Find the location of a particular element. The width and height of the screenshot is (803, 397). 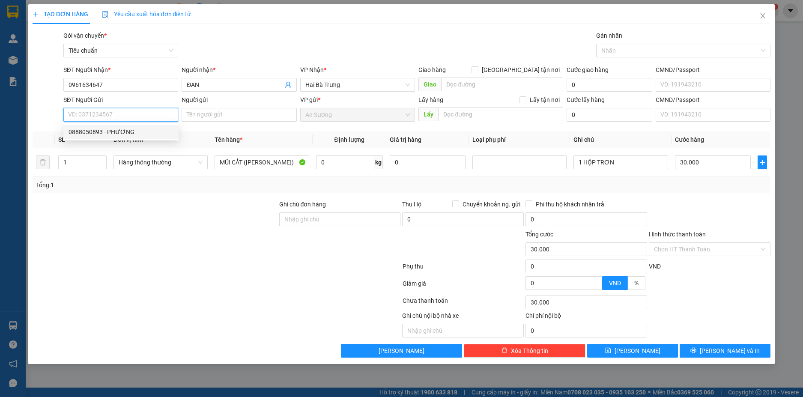

span: delete is located at coordinates (505, 351).